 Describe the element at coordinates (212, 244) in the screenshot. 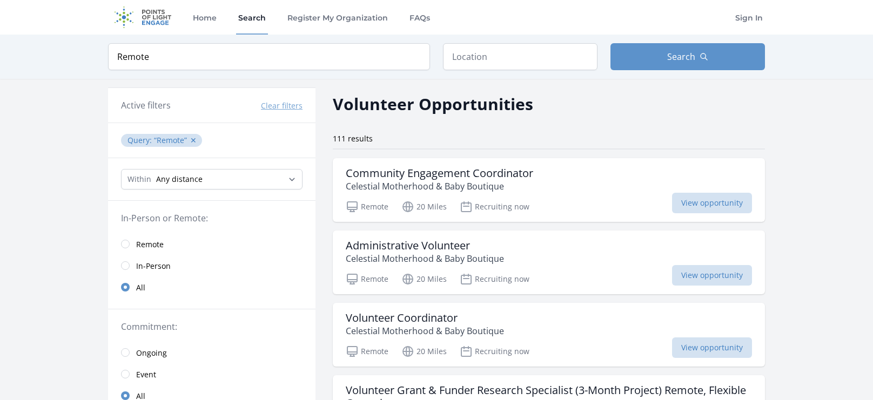

I see `a: Remote` at that location.